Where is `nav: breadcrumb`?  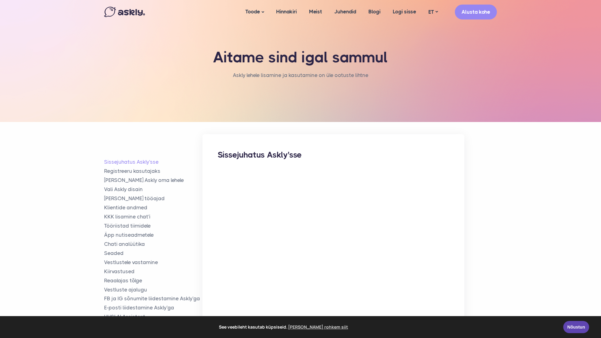
nav: breadcrumb is located at coordinates (301, 78).